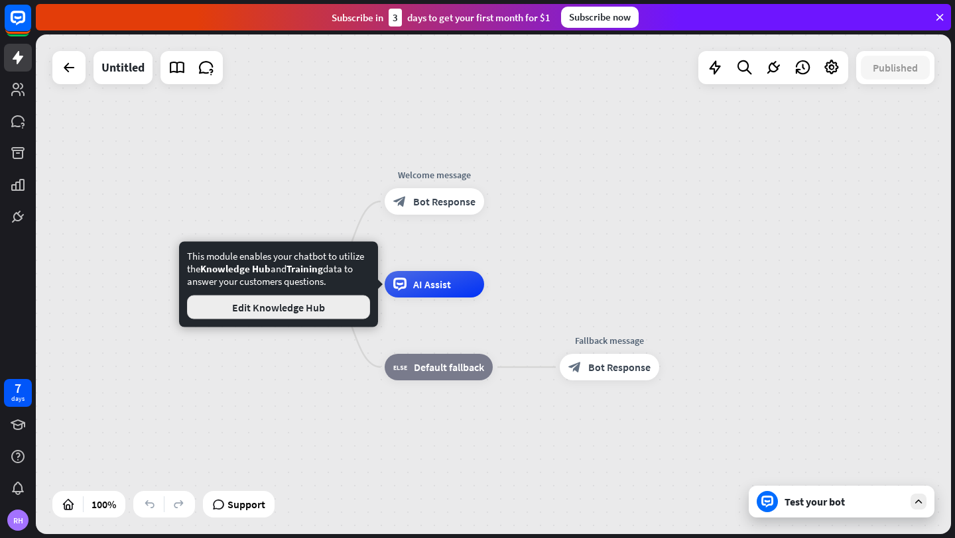  Describe the element at coordinates (400, 367) in the screenshot. I see `i: block_fallback` at that location.